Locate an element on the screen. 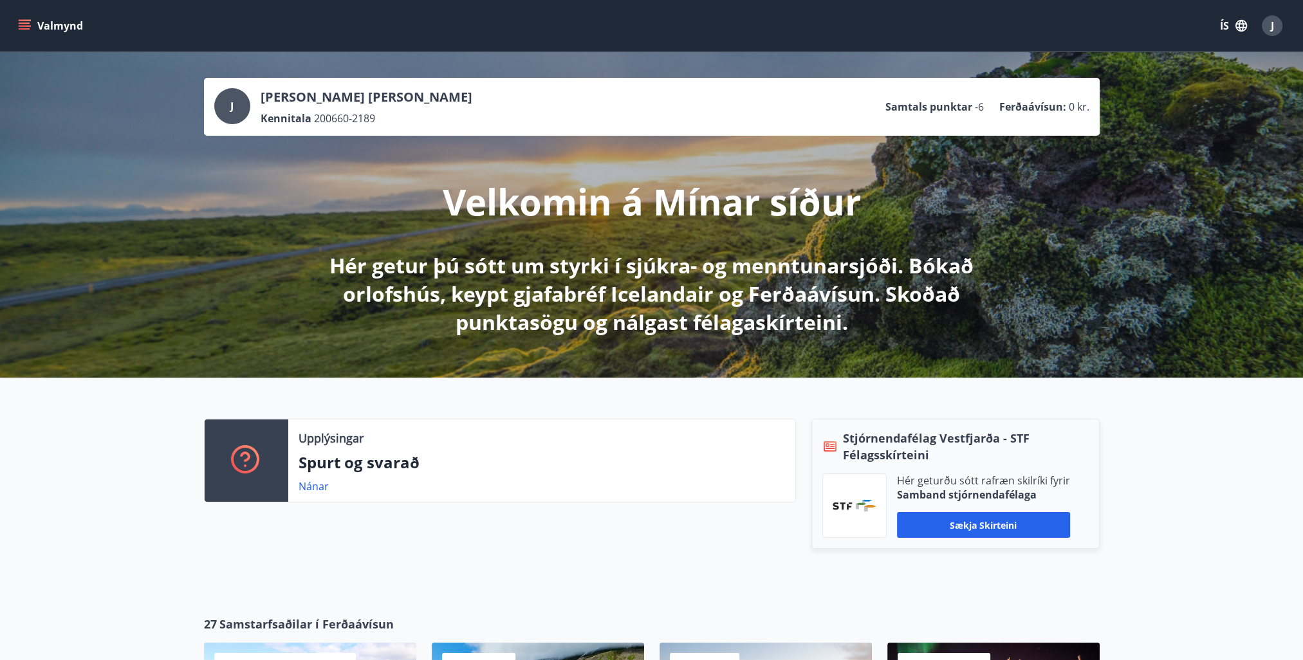  p: Velkomin á Mínar síður is located at coordinates (652, 201).